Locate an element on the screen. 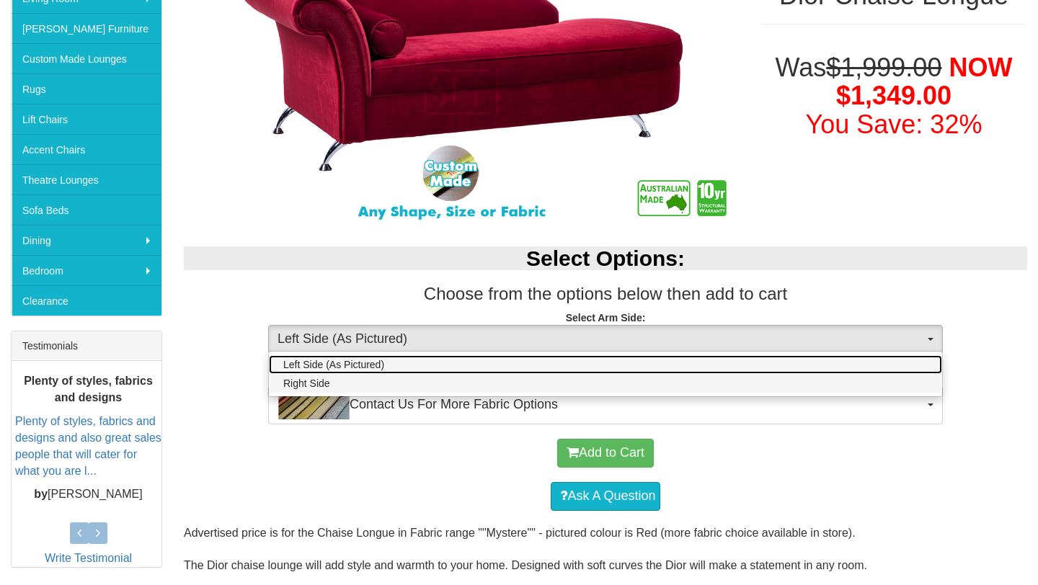  button: Left Side (As Pictured) is located at coordinates (605, 339).